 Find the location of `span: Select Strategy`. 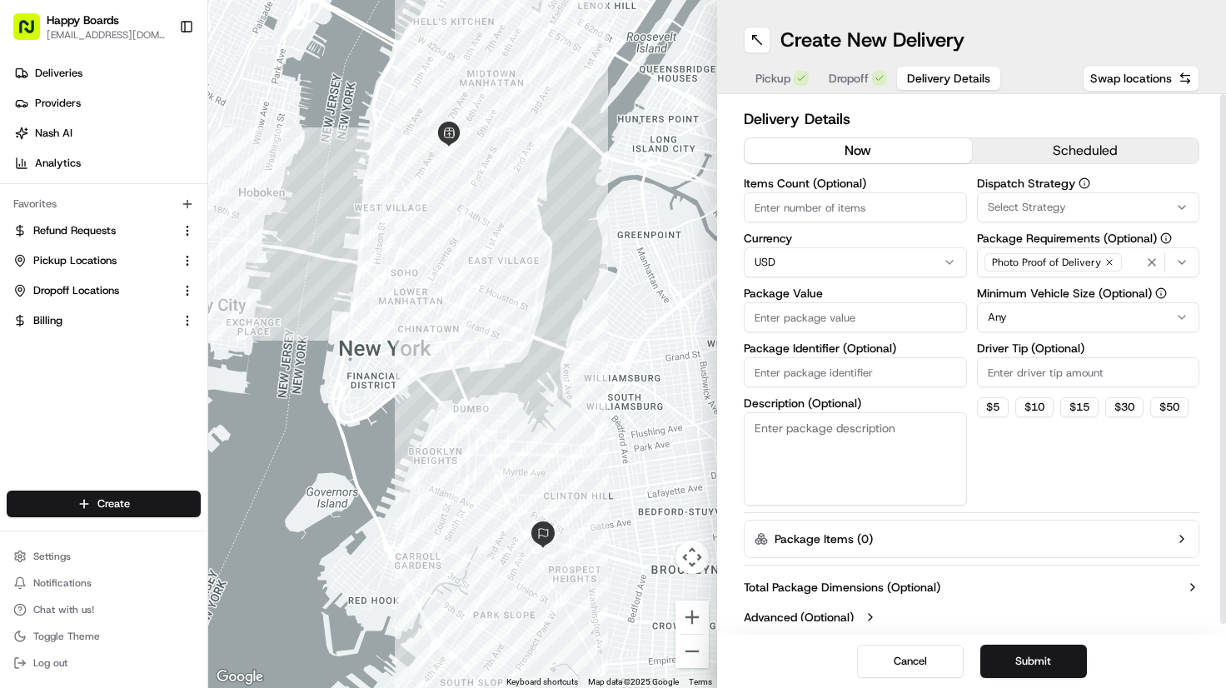

span: Select Strategy is located at coordinates (1027, 207).